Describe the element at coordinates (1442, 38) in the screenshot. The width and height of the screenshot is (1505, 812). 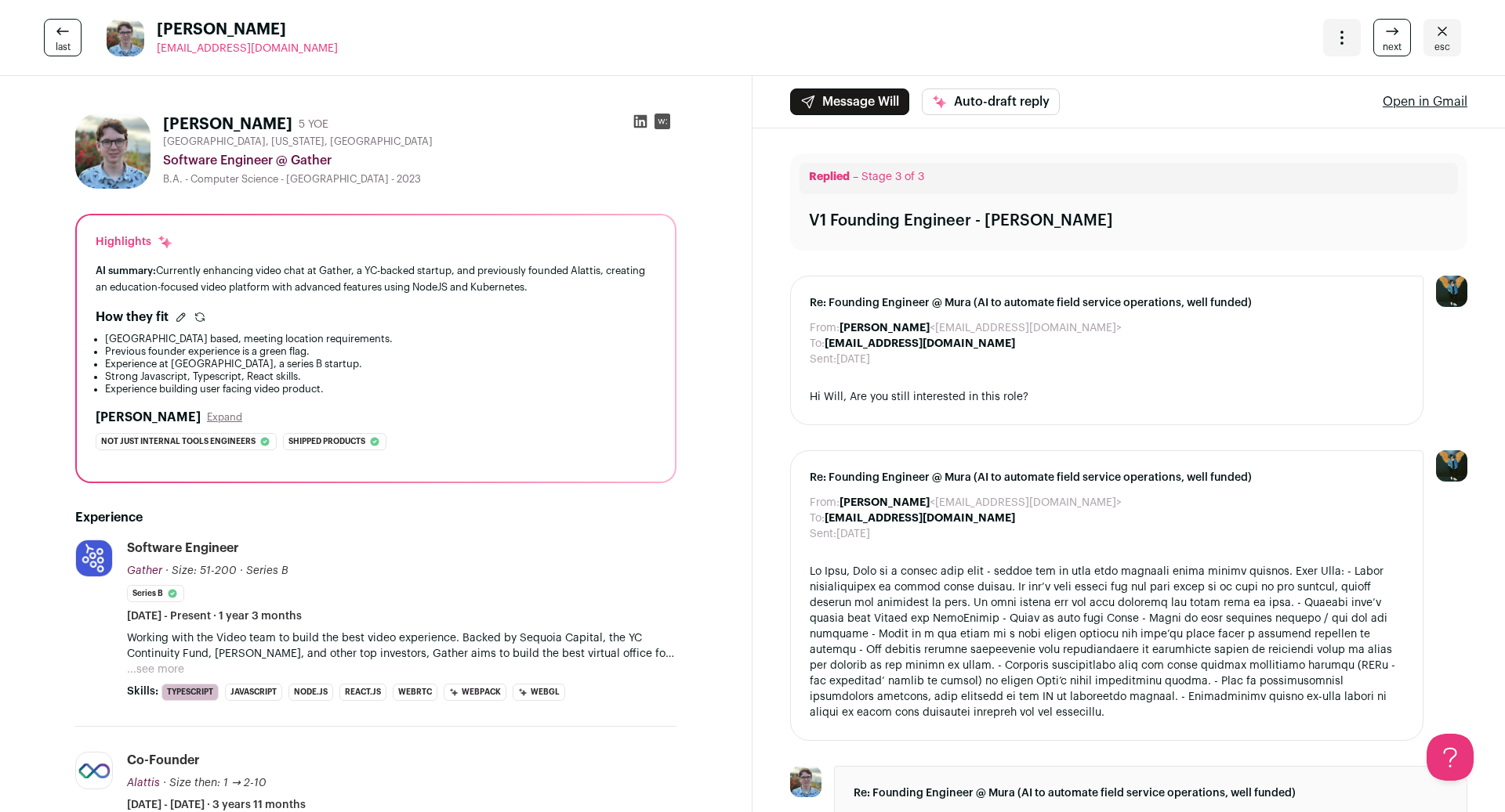
I see `a: Close` at that location.